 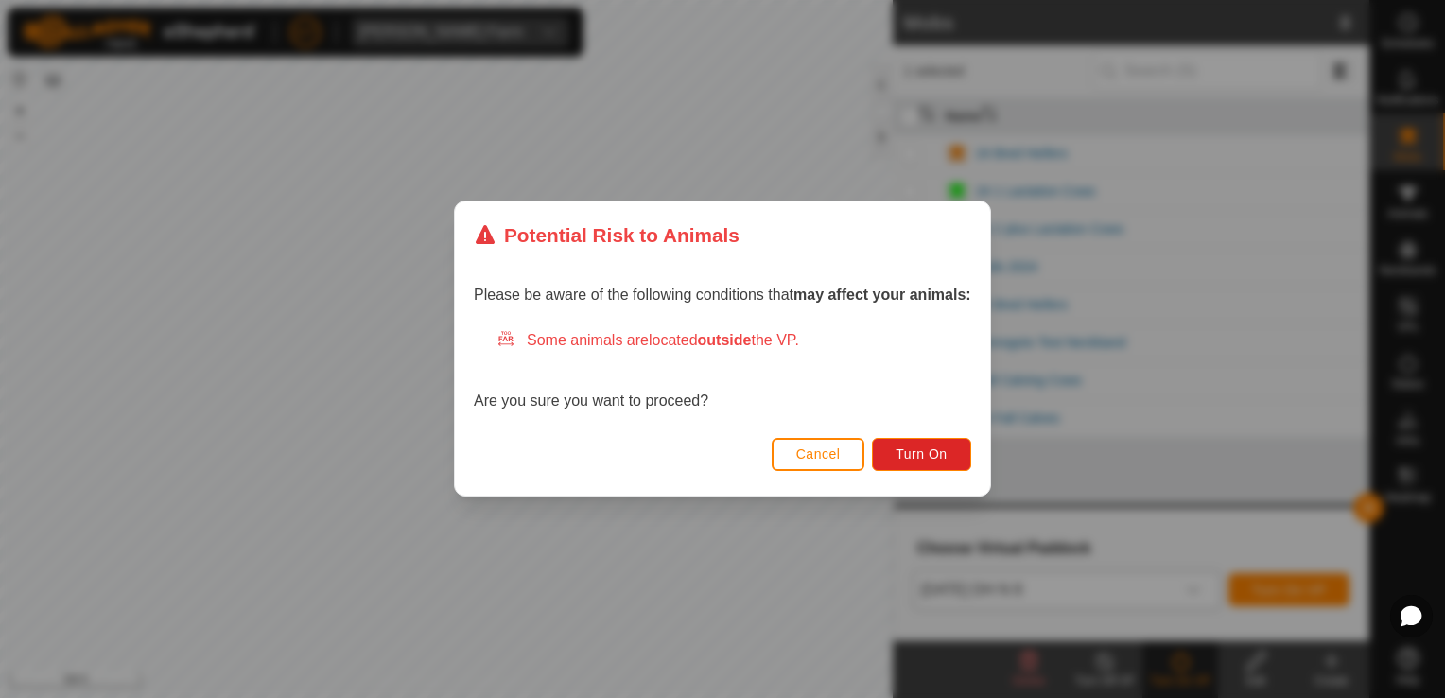 I want to click on span: Turn On, so click(x=922, y=455).